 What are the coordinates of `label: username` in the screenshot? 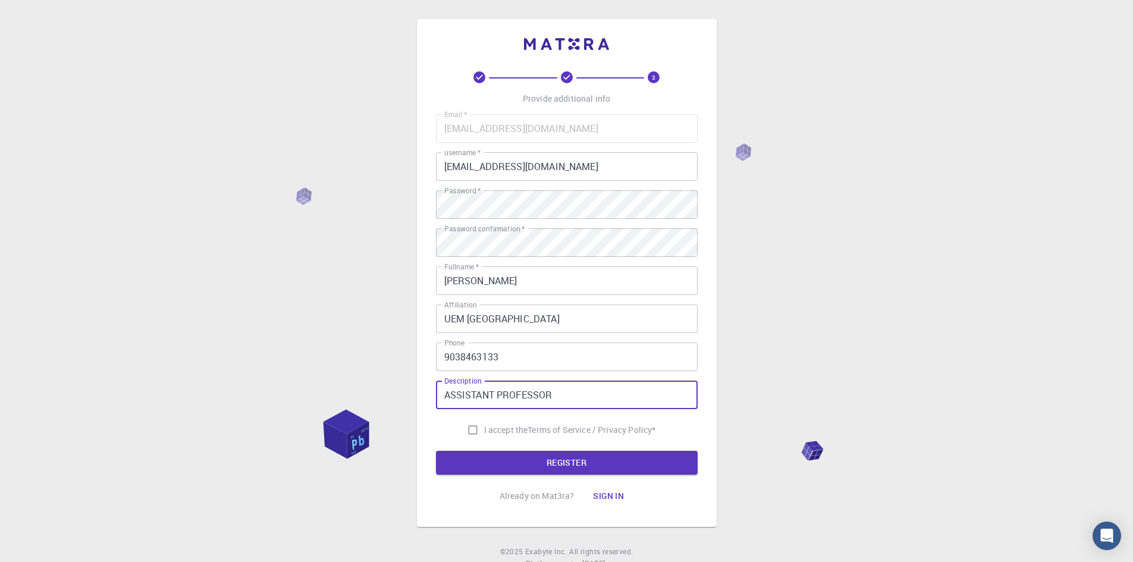 It's located at (462, 152).